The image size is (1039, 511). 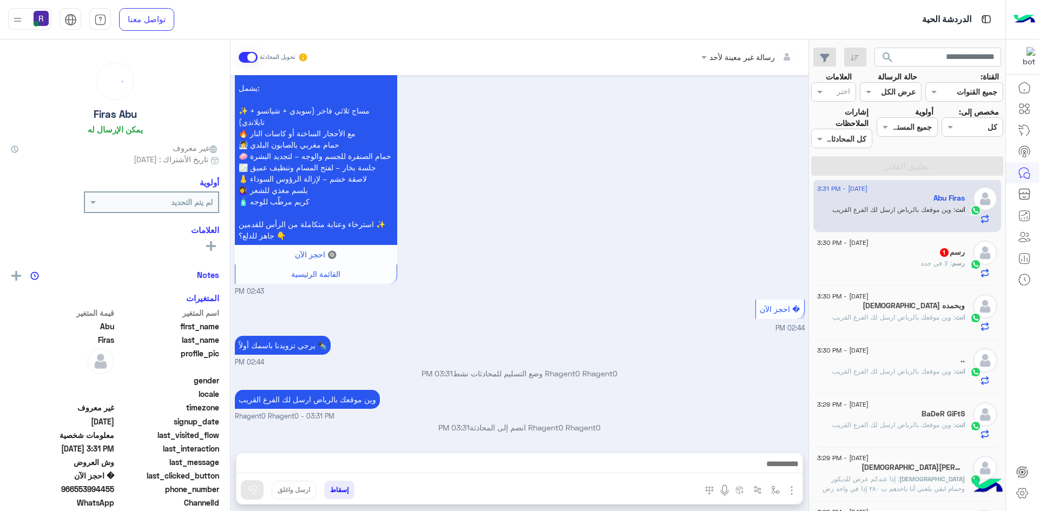 I want to click on span: first_name, so click(x=168, y=326).